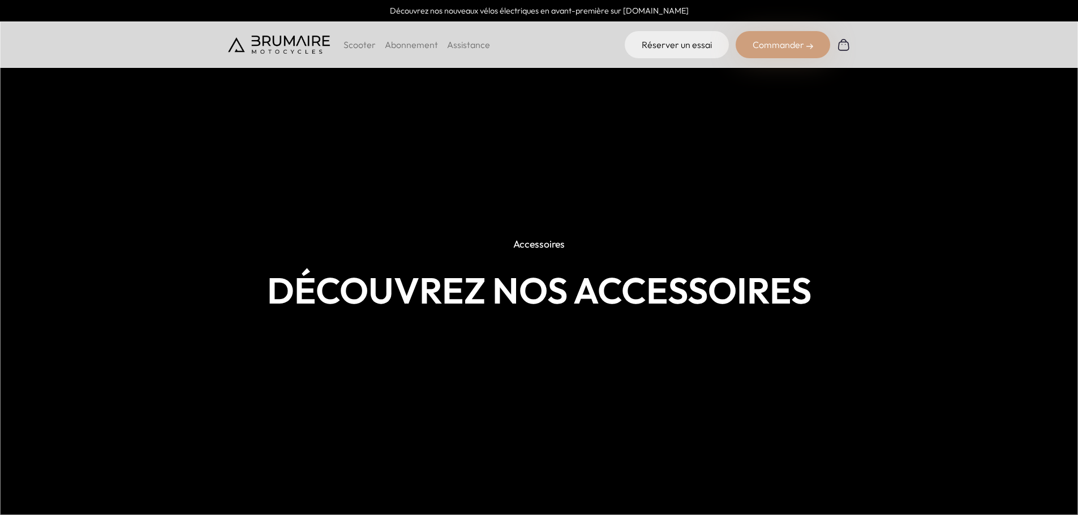 This screenshot has height=515, width=1078. What do you see at coordinates (783, 45) in the screenshot?
I see `div: Commander` at bounding box center [783, 45].